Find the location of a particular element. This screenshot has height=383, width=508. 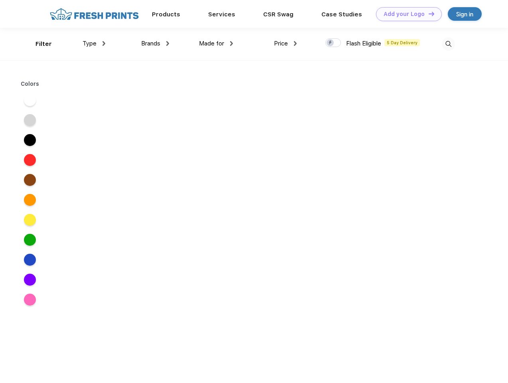

span: Type is located at coordinates (89, 43).